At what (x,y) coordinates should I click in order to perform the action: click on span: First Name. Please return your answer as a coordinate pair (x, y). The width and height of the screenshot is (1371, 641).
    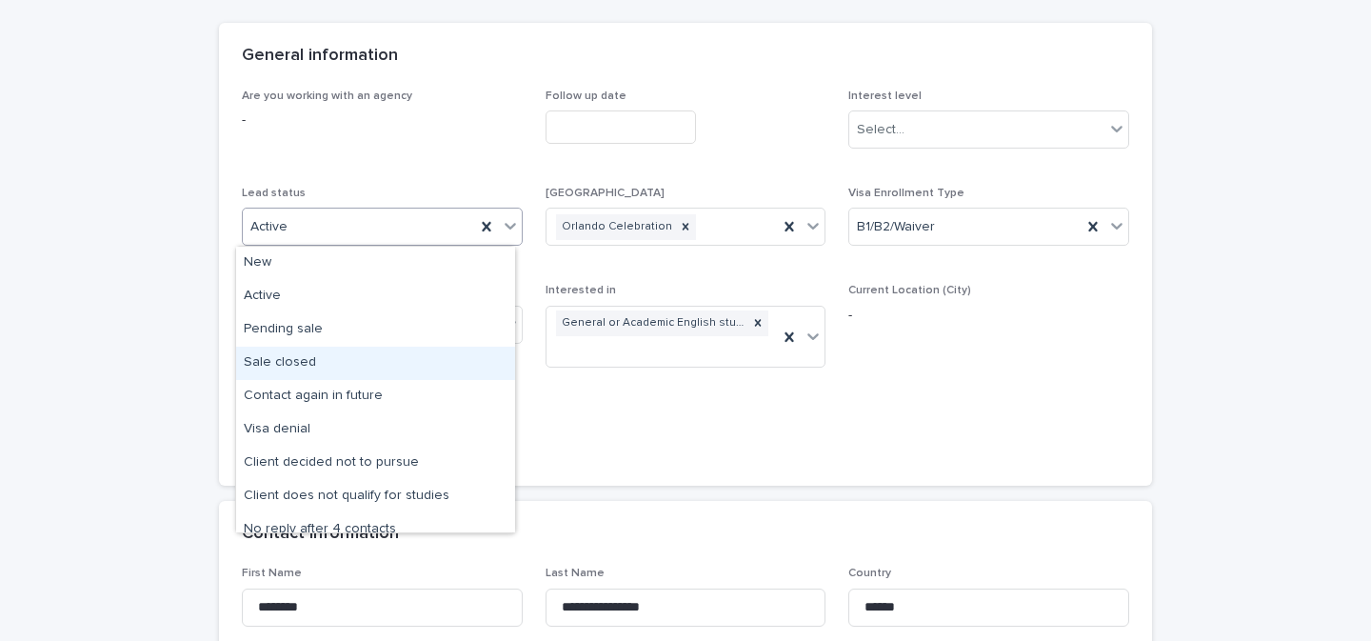
    Looking at the image, I should click on (271, 573).